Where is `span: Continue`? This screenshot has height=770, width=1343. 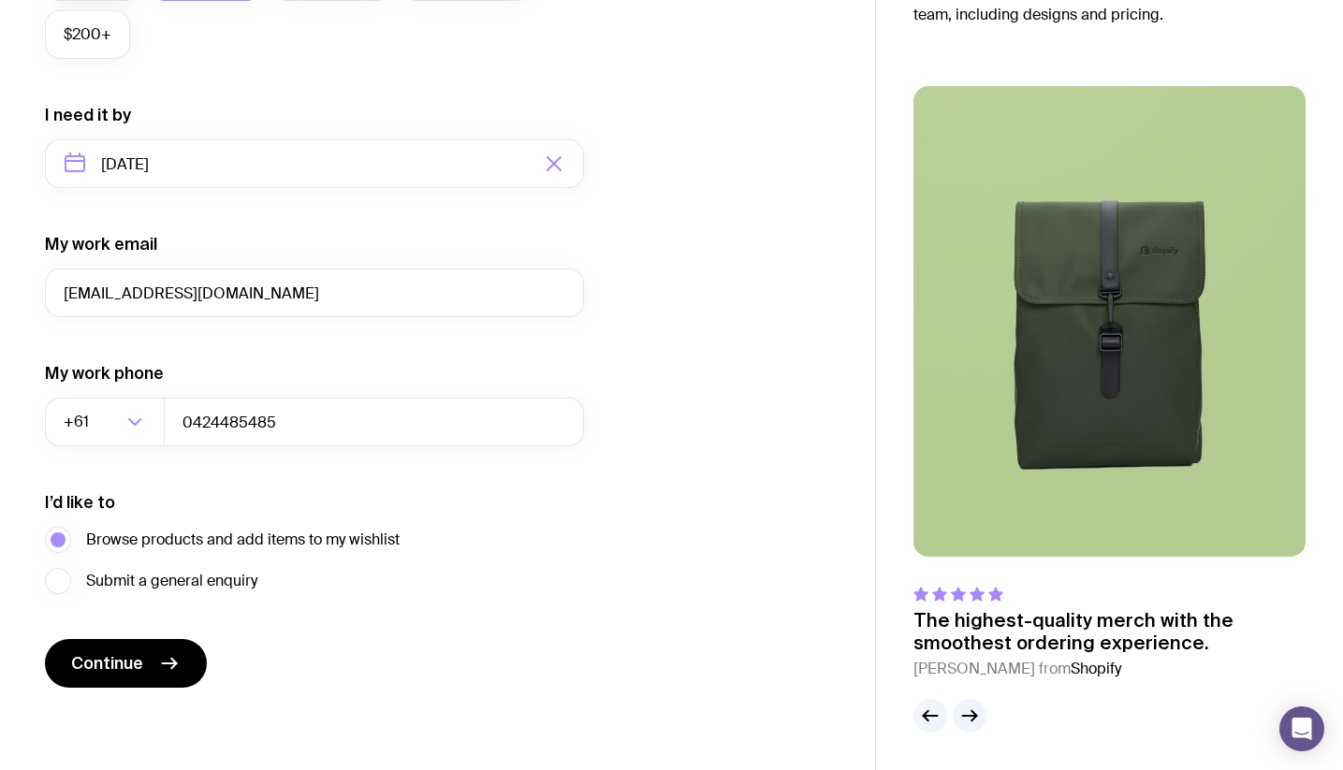
span: Continue is located at coordinates (107, 664).